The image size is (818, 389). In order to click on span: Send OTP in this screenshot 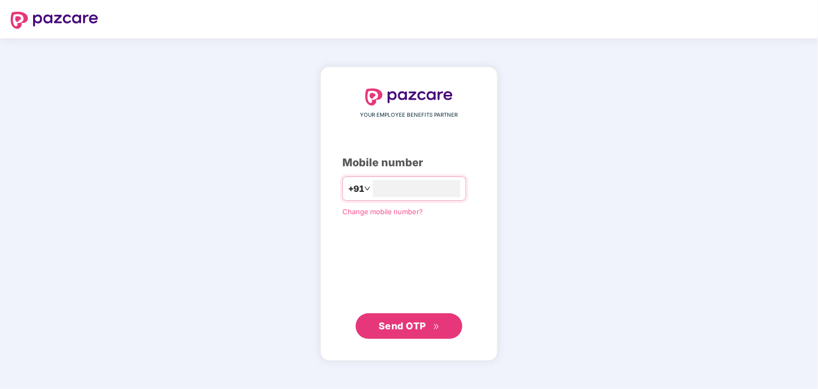, I will do `click(402, 326)`.